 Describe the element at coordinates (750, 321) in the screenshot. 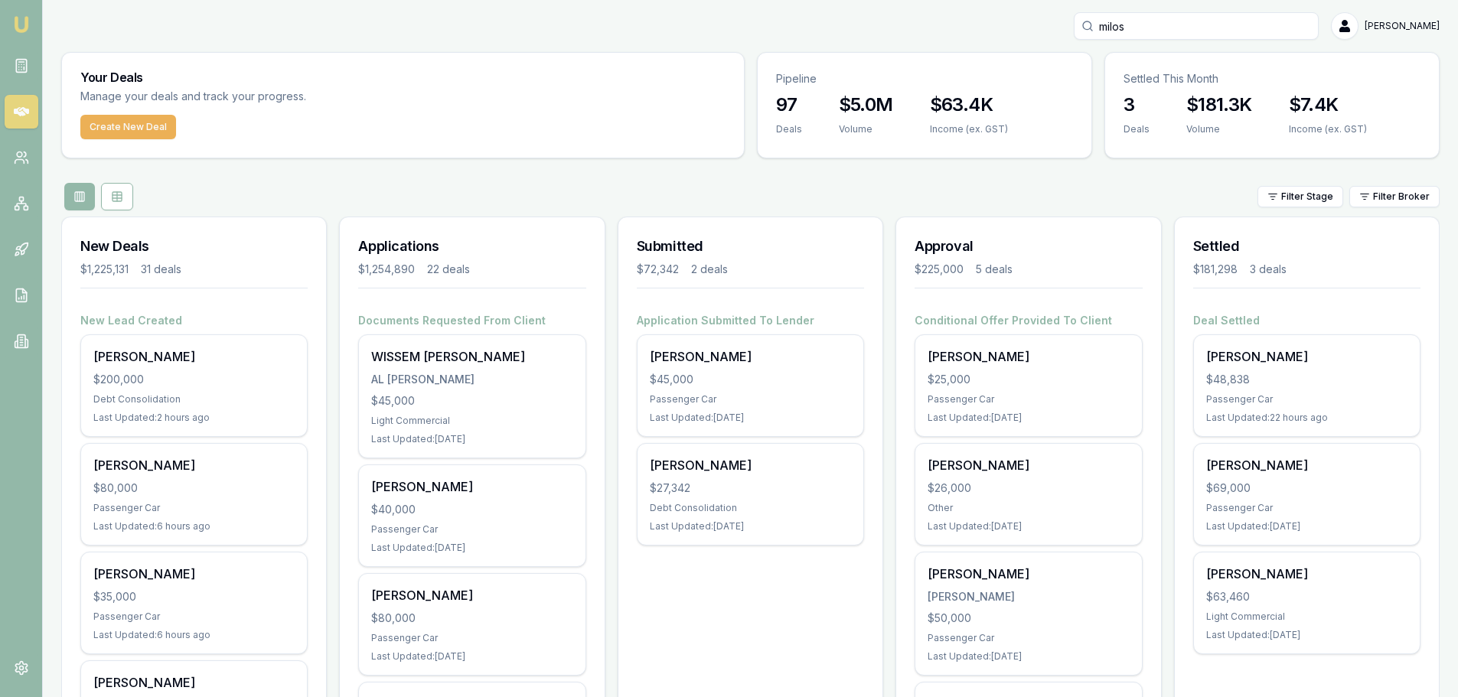

I see `h4: Application Submitted To Lender` at that location.